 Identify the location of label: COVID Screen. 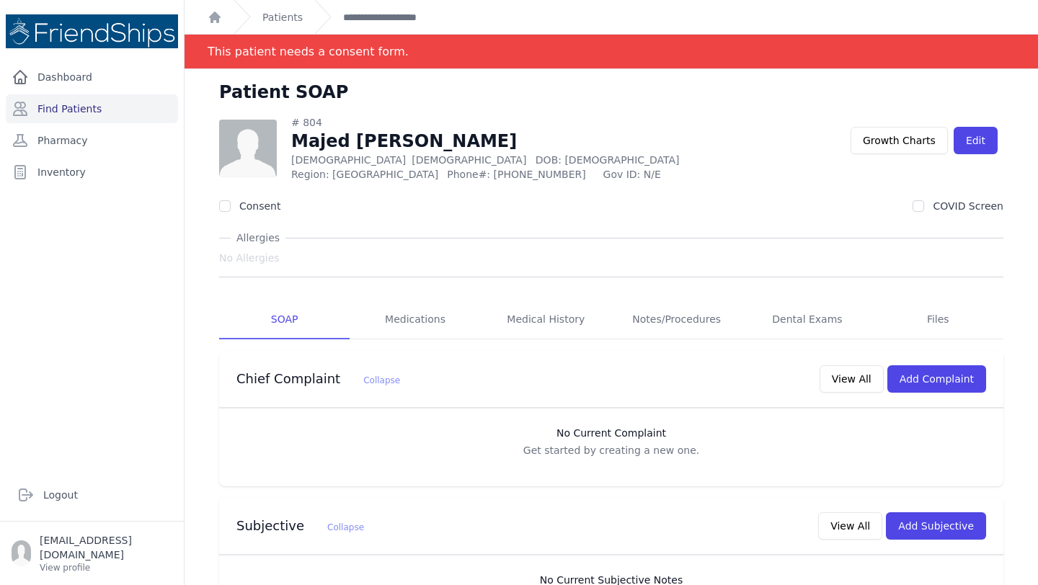
(968, 206).